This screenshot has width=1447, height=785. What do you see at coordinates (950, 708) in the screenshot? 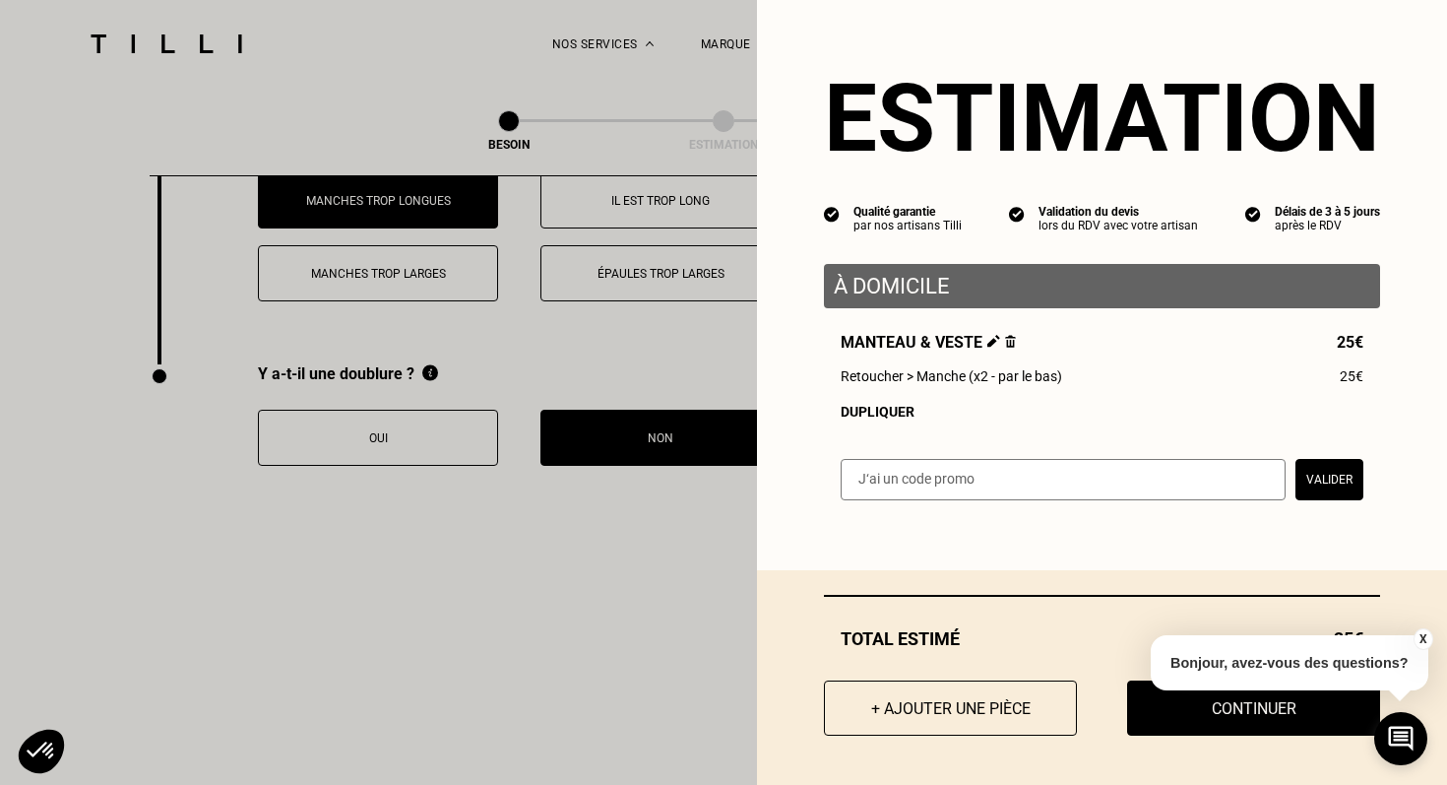
I see `button: + Ajouter une pièce` at bounding box center [950, 708].